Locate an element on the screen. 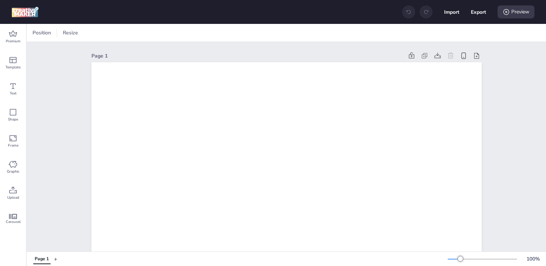  span: Template is located at coordinates (13, 67).